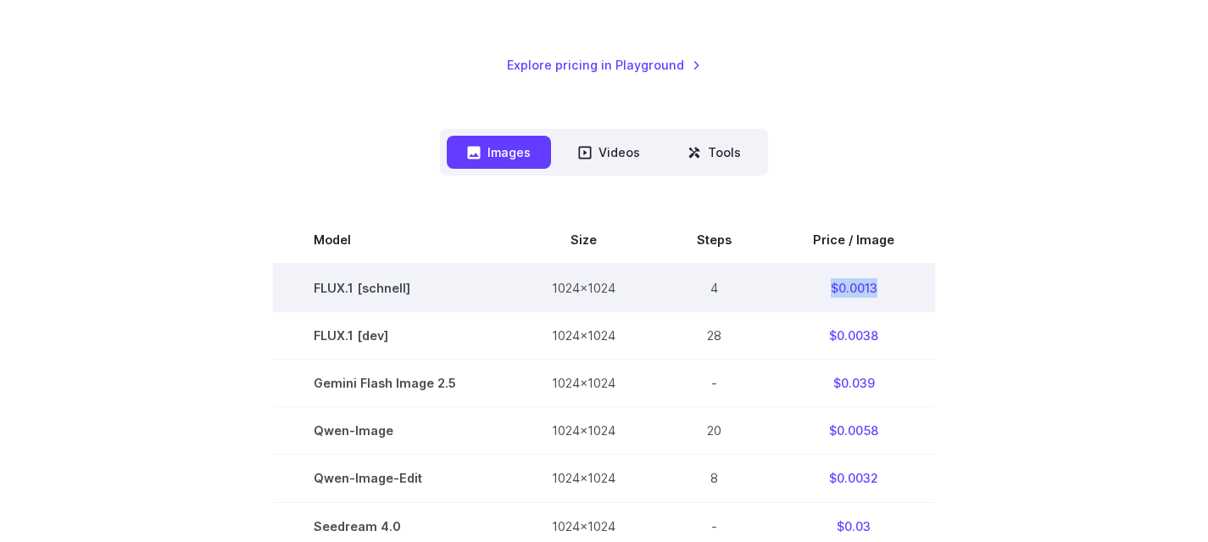 The image size is (1208, 542). What do you see at coordinates (854, 478) in the screenshot?
I see `td: $0.0032` at bounding box center [854, 478].